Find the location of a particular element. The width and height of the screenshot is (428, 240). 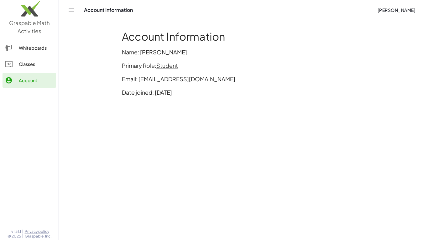

span: Graspable, Inc. is located at coordinates (38, 237).